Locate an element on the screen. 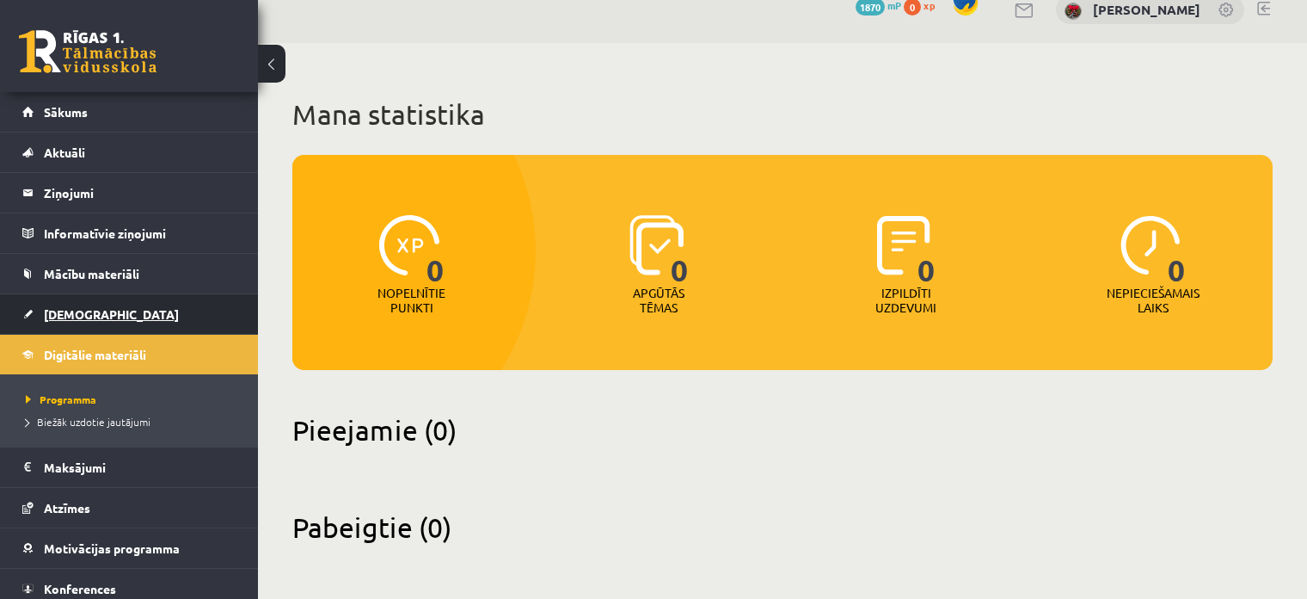 The height and width of the screenshot is (599, 1307). legend: Informatīvie ziņojumi is located at coordinates (140, 233).